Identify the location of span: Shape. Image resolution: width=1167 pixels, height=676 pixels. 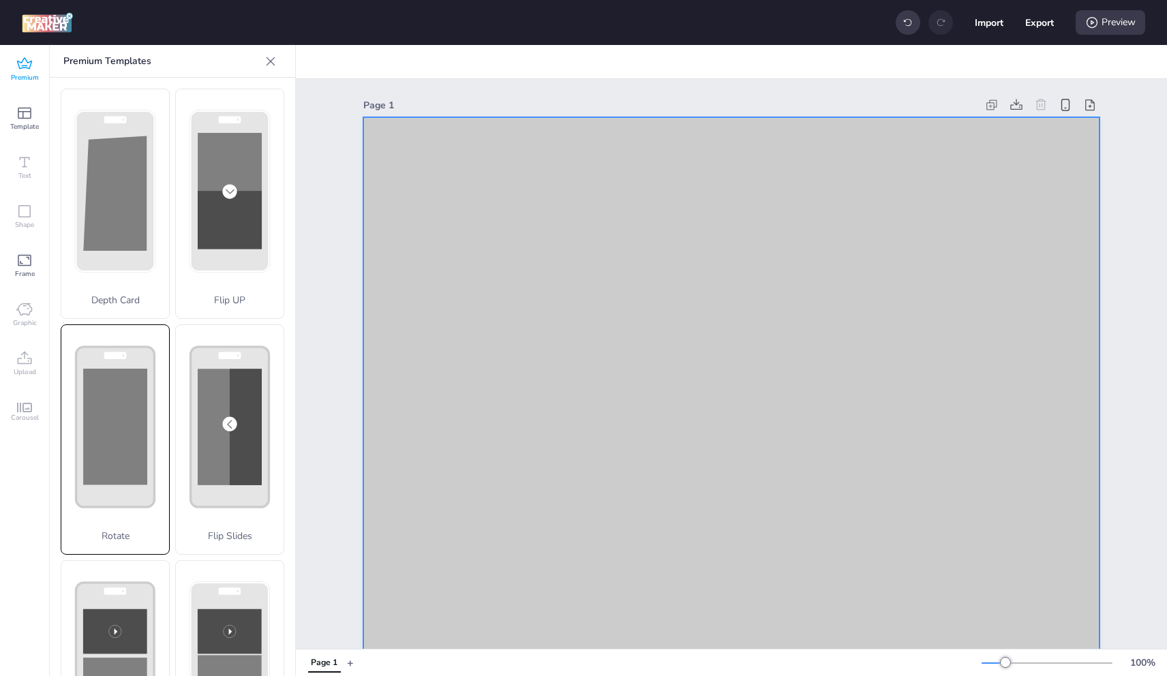
(25, 225).